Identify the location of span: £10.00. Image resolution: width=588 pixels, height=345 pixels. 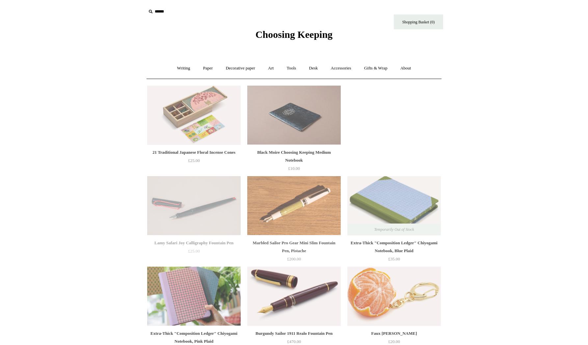
(294, 168).